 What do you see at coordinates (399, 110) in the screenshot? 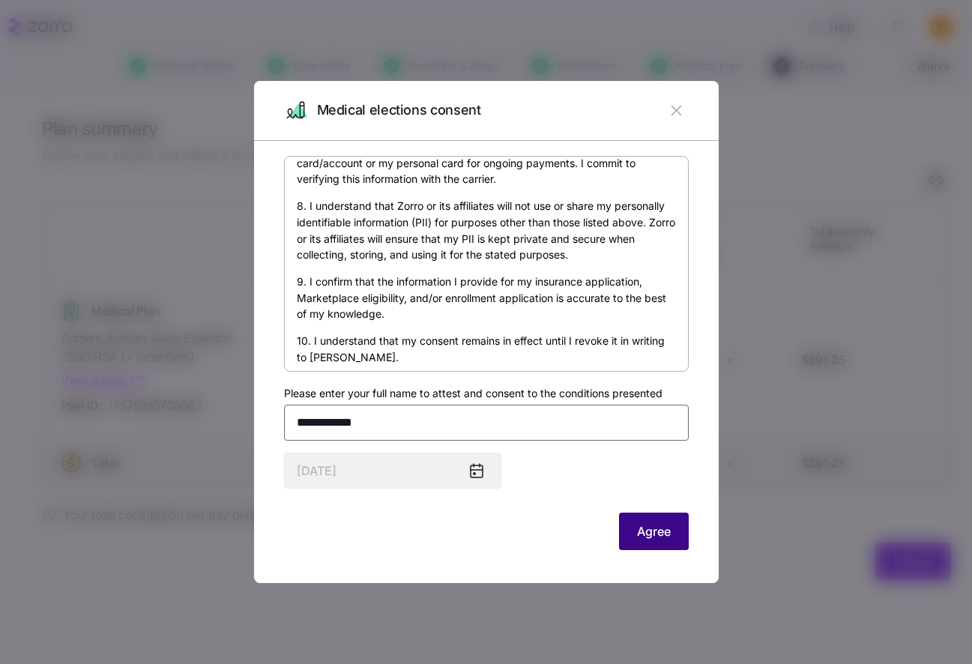
I see `span: Medical elections consent` at bounding box center [399, 110].